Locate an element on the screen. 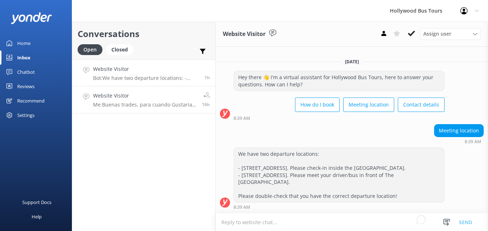  div: Settings is located at coordinates (26, 115).